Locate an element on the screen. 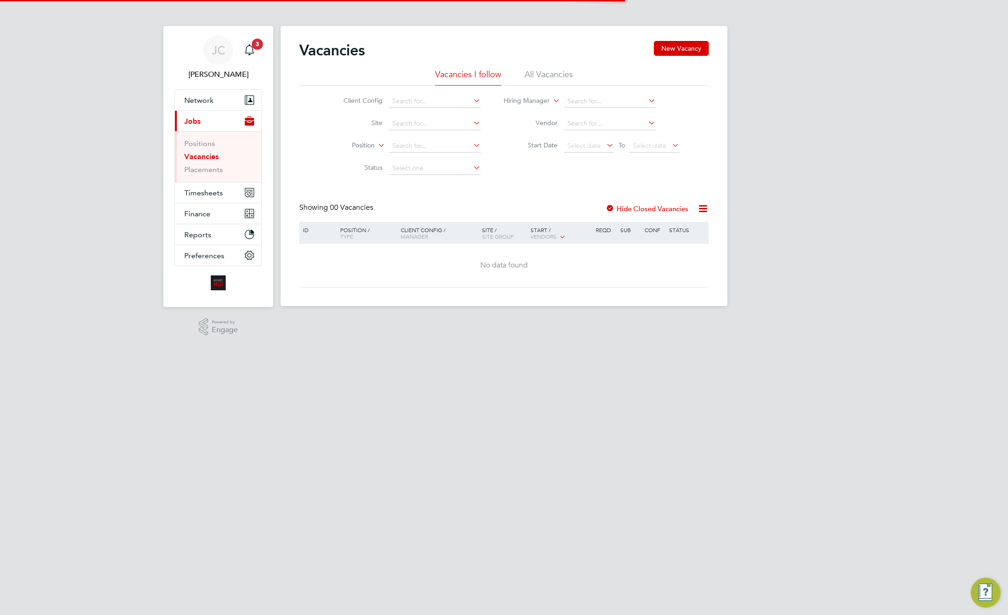 This screenshot has height=615, width=1008. label: Start Date is located at coordinates (531, 145).